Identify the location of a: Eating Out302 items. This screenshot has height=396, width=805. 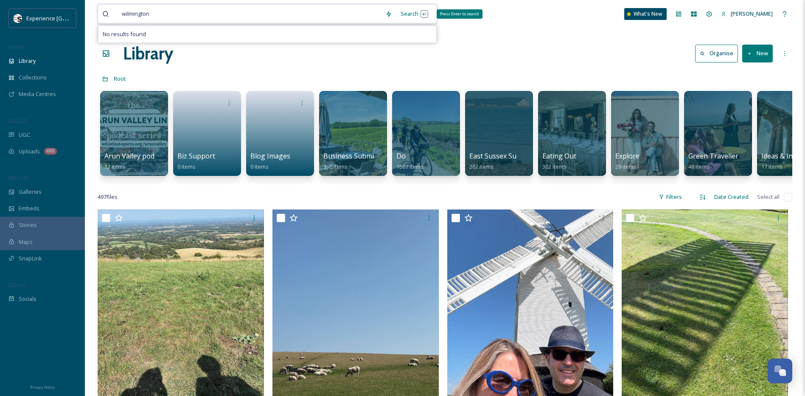
(559, 161).